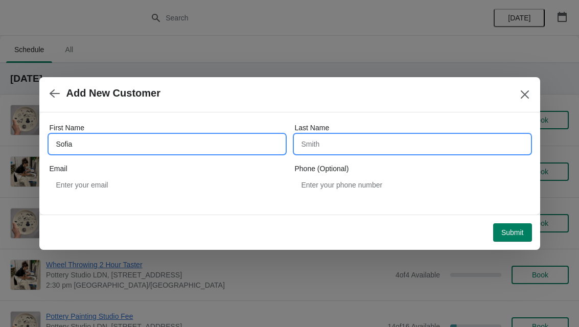  Describe the element at coordinates (413, 144) in the screenshot. I see `input: Smith` at that location.